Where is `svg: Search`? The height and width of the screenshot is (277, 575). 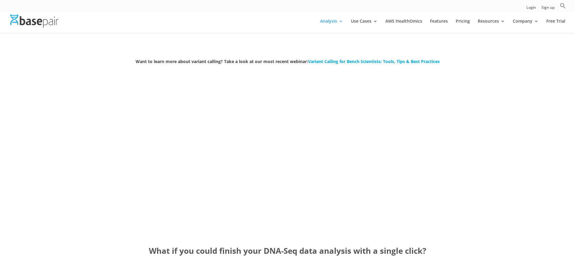 svg: Search is located at coordinates (563, 6).